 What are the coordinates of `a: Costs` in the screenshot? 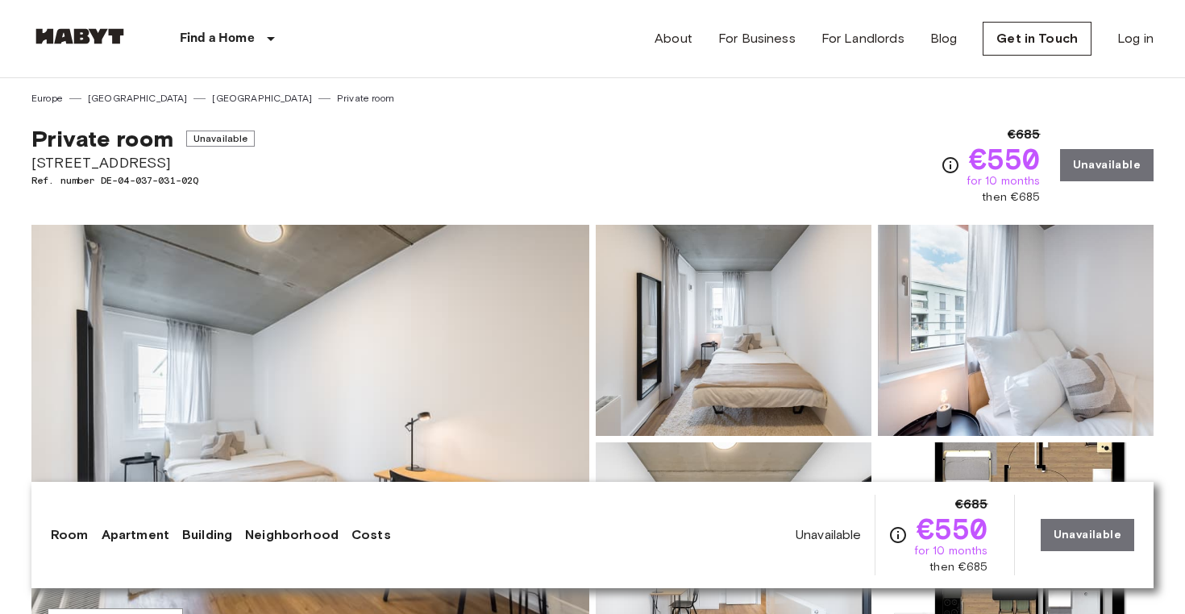 It's located at (371, 535).